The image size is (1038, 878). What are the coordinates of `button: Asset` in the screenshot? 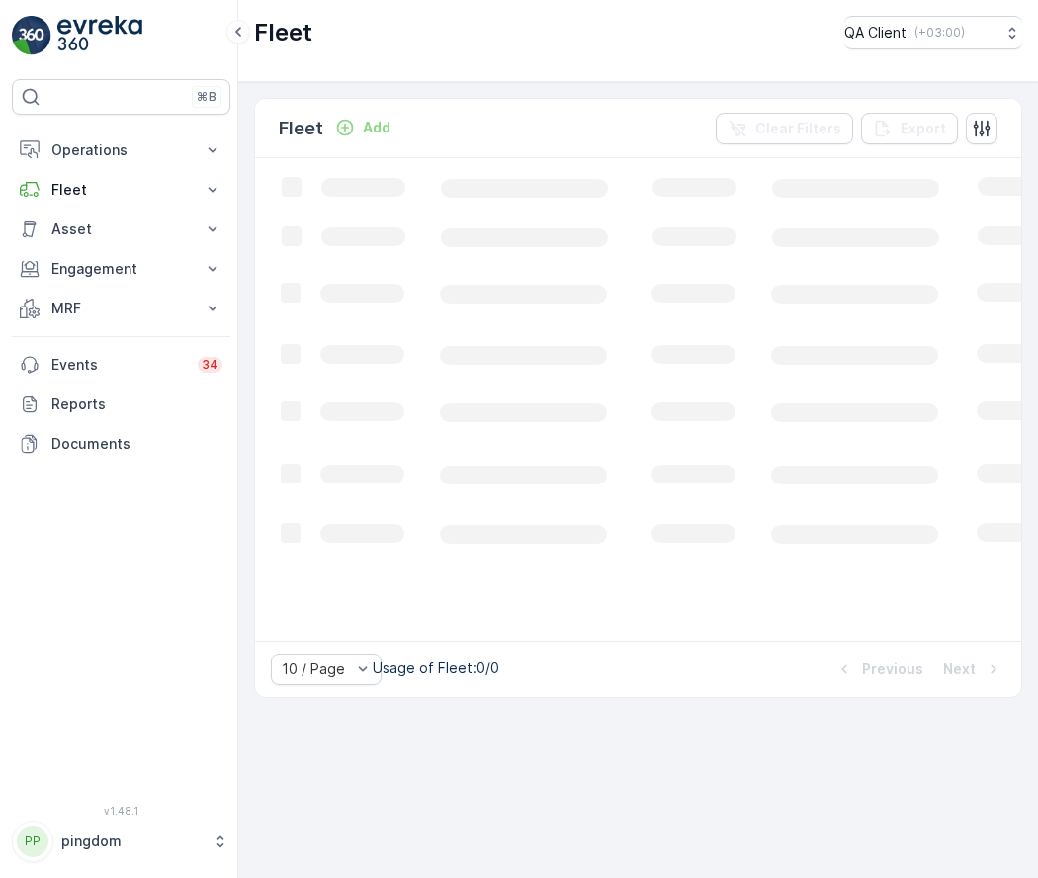 It's located at (121, 229).